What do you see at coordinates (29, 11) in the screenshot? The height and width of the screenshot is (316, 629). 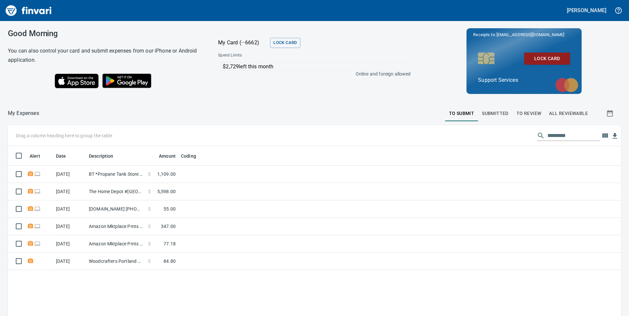 I see `img: Finvari` at bounding box center [29, 11].